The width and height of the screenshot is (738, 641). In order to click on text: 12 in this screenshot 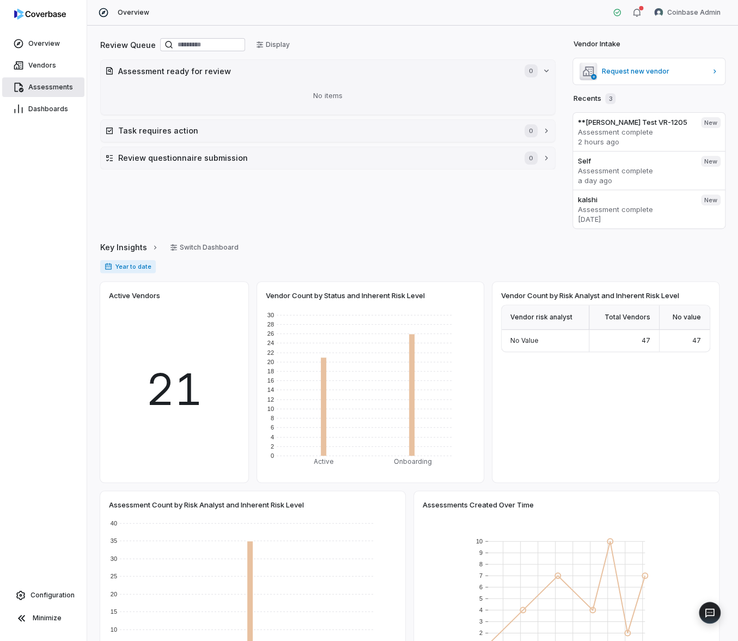, I will do `click(271, 399)`.